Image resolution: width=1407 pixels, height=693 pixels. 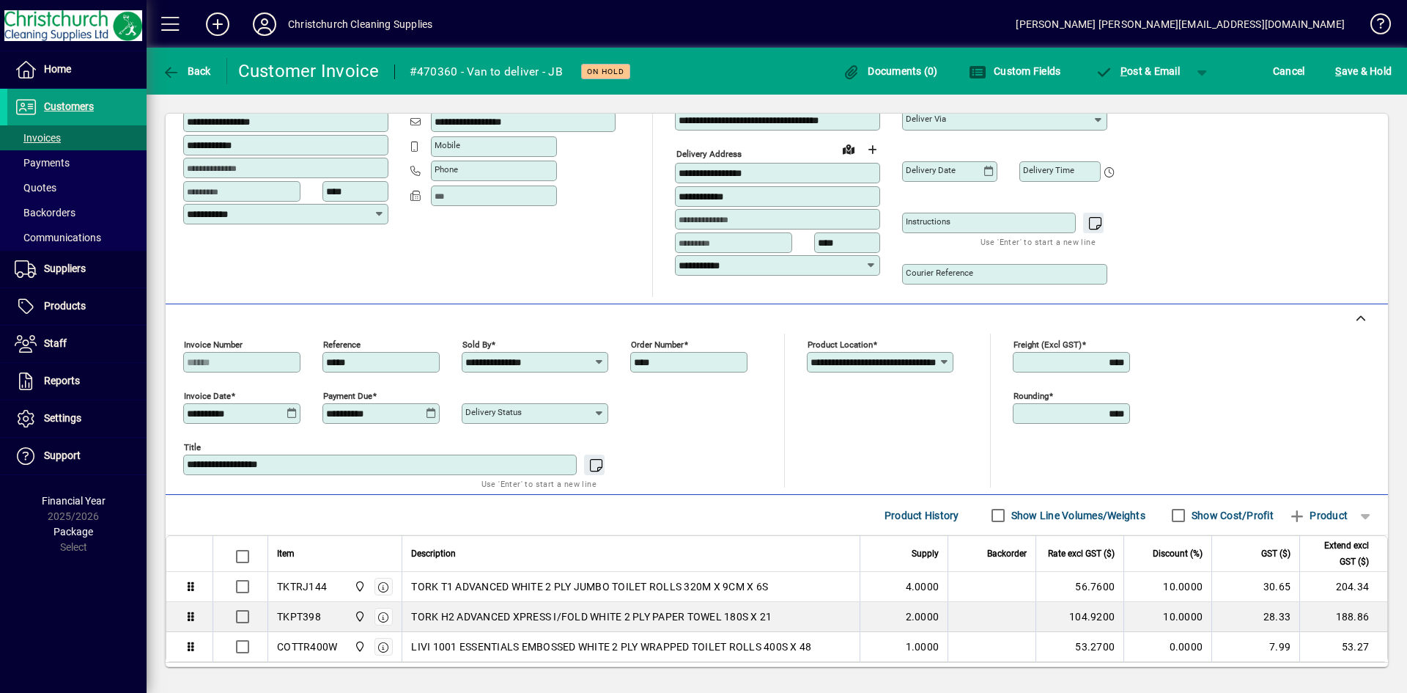 I want to click on span: Cancel, so click(x=1289, y=71).